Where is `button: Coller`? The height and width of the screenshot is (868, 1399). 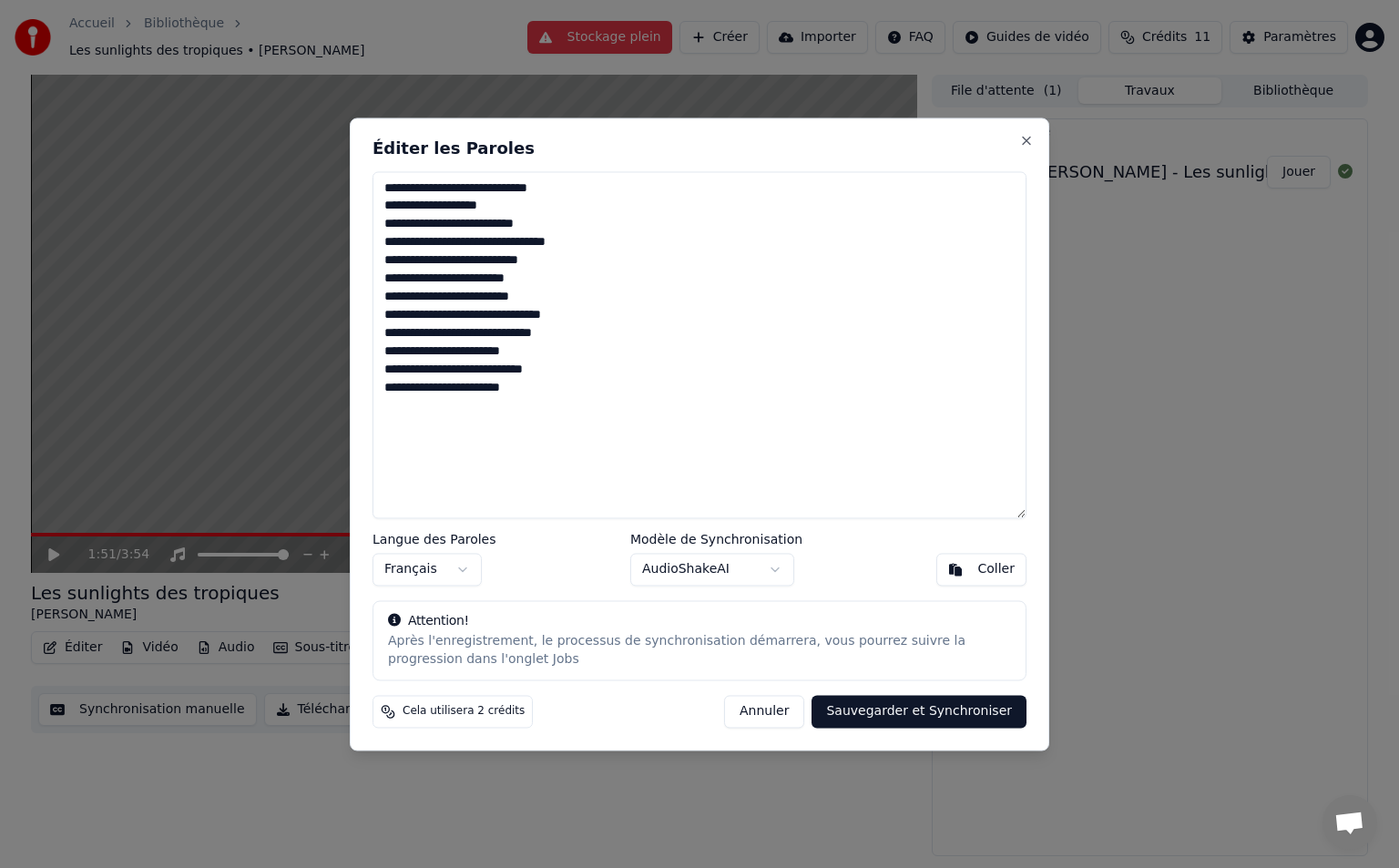 button: Coller is located at coordinates (981, 569).